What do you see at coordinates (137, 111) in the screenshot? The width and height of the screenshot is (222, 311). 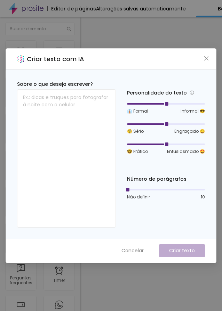 I see `span: 👔 Formal` at bounding box center [137, 111].